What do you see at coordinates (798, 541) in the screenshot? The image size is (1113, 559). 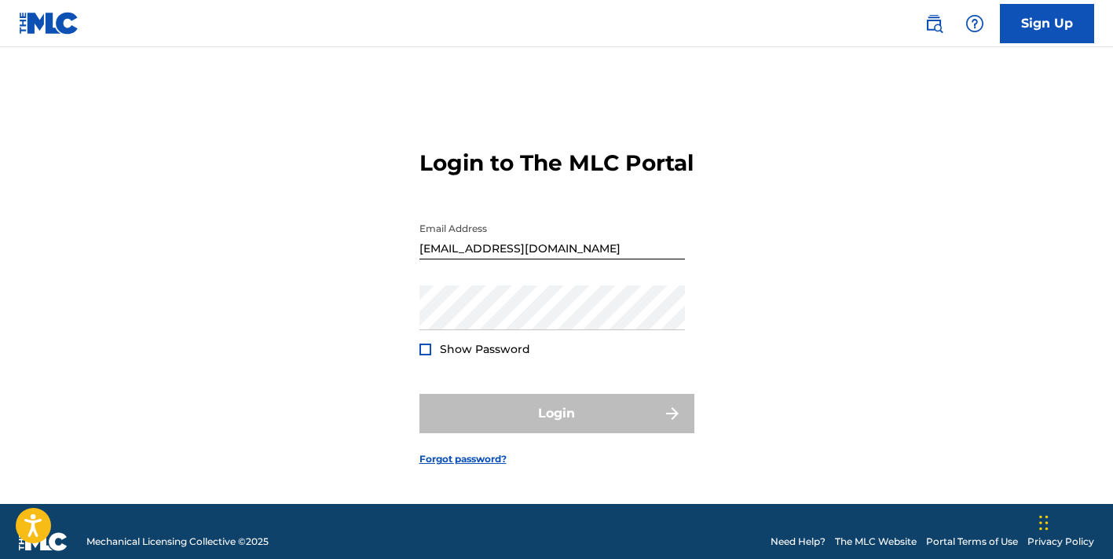 I see `a: Need Help?` at bounding box center [798, 541].